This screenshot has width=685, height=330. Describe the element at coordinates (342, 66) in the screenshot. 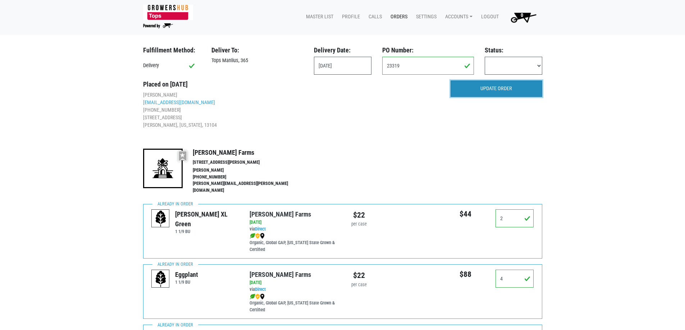

I see `input: Select Date` at that location.